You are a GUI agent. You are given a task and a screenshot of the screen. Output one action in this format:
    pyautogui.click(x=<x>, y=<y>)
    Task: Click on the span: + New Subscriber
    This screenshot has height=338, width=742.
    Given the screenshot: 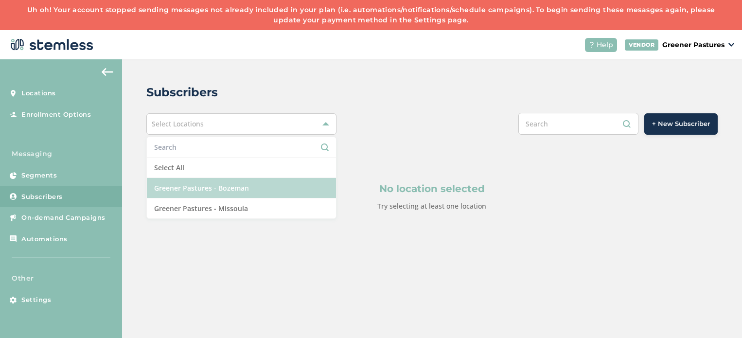 What is the action you would take?
    pyautogui.click(x=681, y=124)
    